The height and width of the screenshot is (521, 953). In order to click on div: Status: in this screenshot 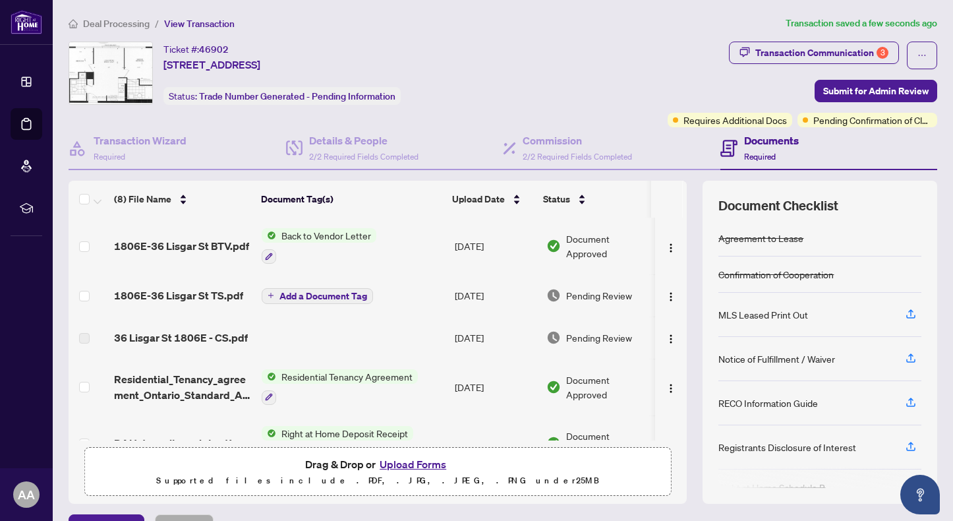, I will do `click(282, 96)`.